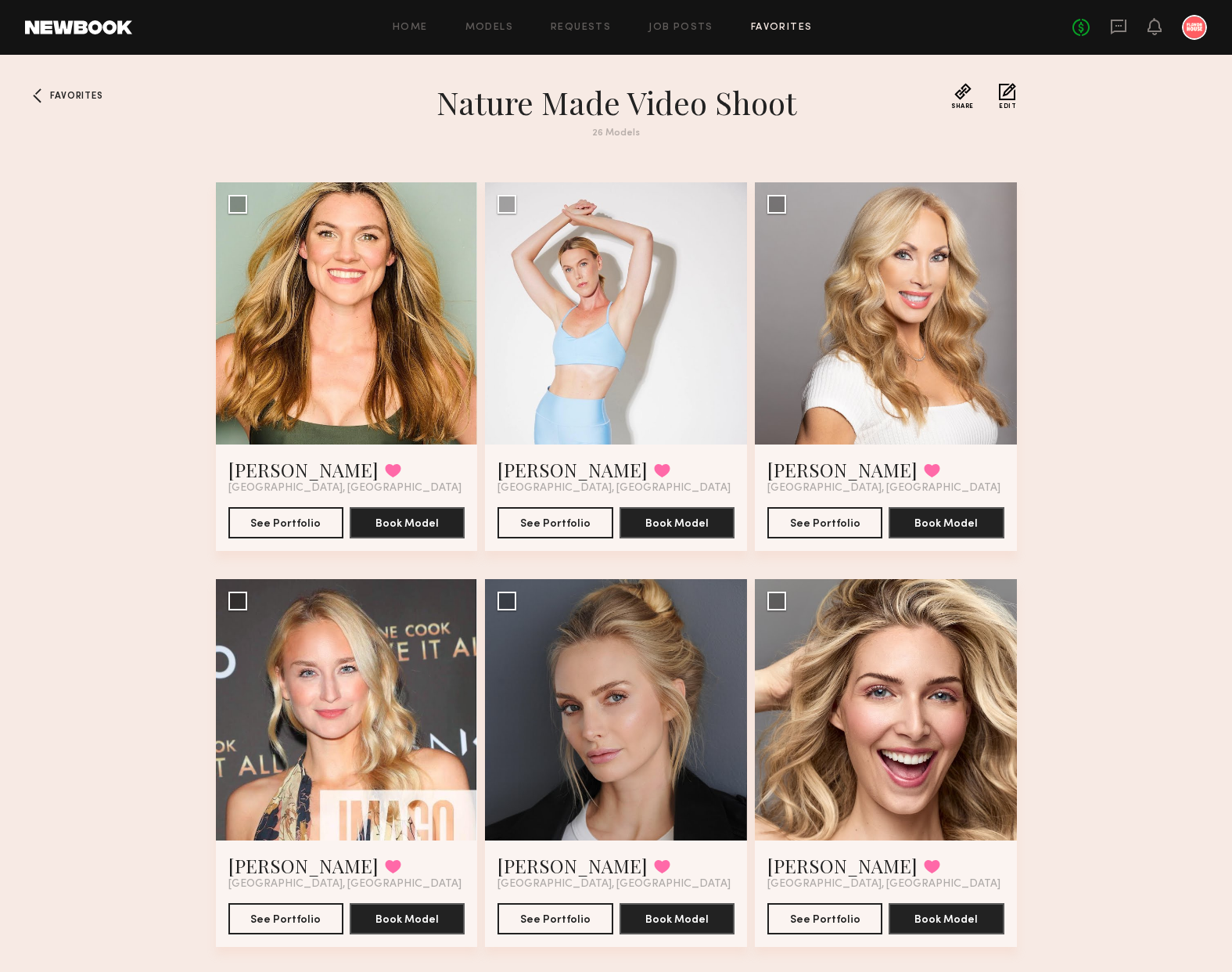 The image size is (1232, 972). What do you see at coordinates (410, 27) in the screenshot?
I see `a: Home` at bounding box center [410, 27].